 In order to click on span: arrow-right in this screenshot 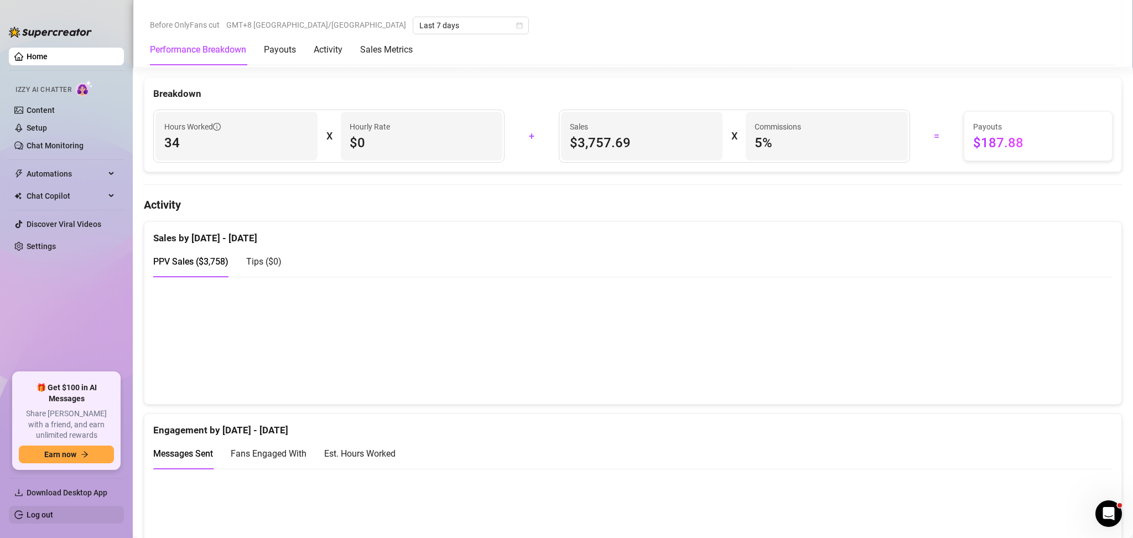, I will do `click(85, 454)`.